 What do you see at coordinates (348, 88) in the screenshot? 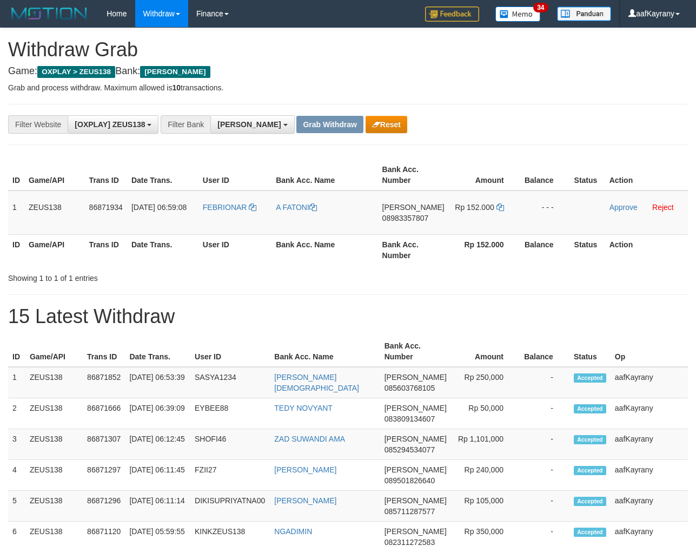
I see `p: Grab and process withdraw. Maximum allowed is transactions.` at bounding box center [348, 88].